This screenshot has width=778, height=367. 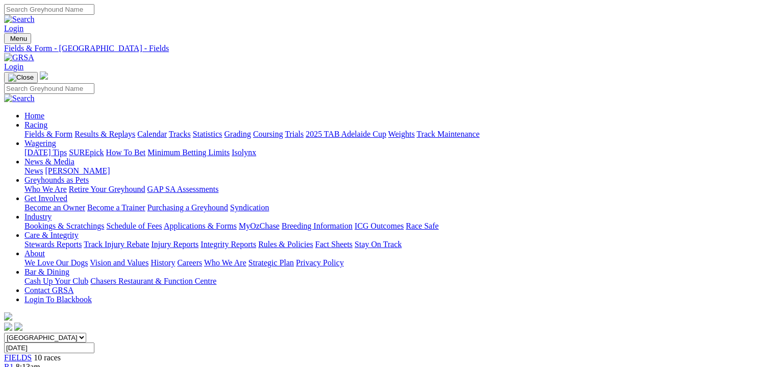 I want to click on a: Injury Reports, so click(x=174, y=244).